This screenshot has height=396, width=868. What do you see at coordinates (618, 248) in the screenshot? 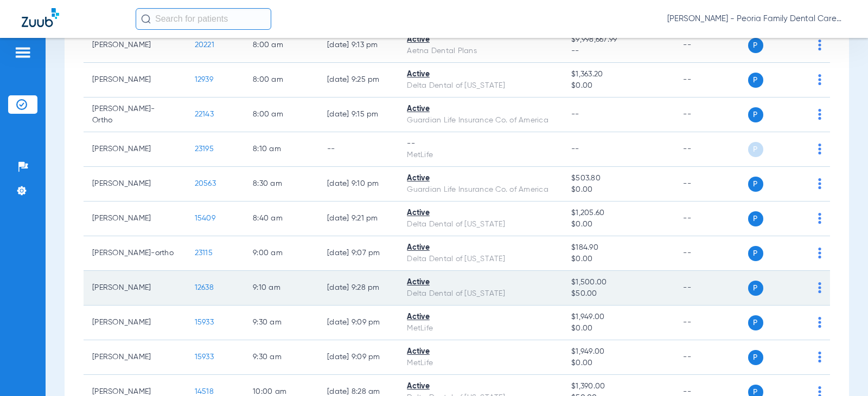
I see `span: $184.90` at bounding box center [618, 248].